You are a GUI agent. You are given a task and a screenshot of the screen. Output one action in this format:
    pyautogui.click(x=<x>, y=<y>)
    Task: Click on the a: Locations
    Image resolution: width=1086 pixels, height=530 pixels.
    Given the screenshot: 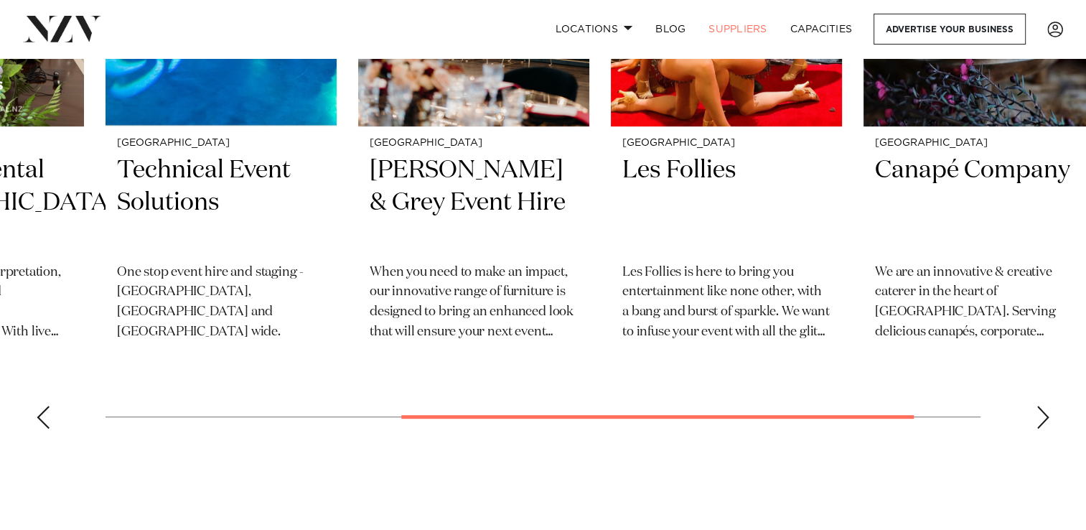 What is the action you would take?
    pyautogui.click(x=594, y=29)
    